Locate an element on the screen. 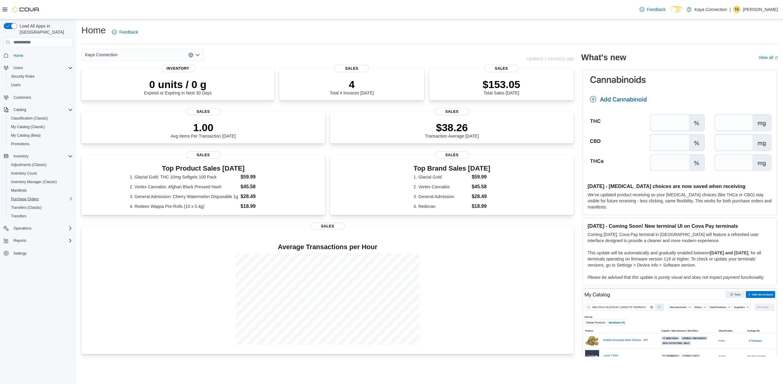  button: My Catalog (Classic) is located at coordinates (41, 127).